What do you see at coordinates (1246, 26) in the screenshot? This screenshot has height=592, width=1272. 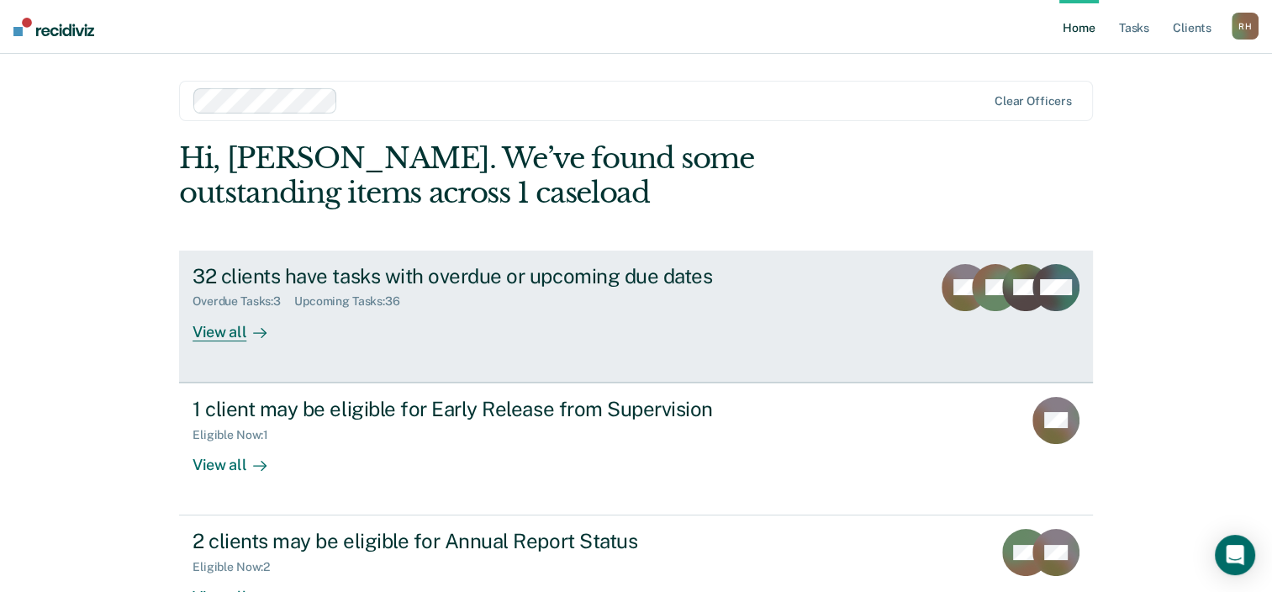 I see `div: R H` at bounding box center [1246, 26].